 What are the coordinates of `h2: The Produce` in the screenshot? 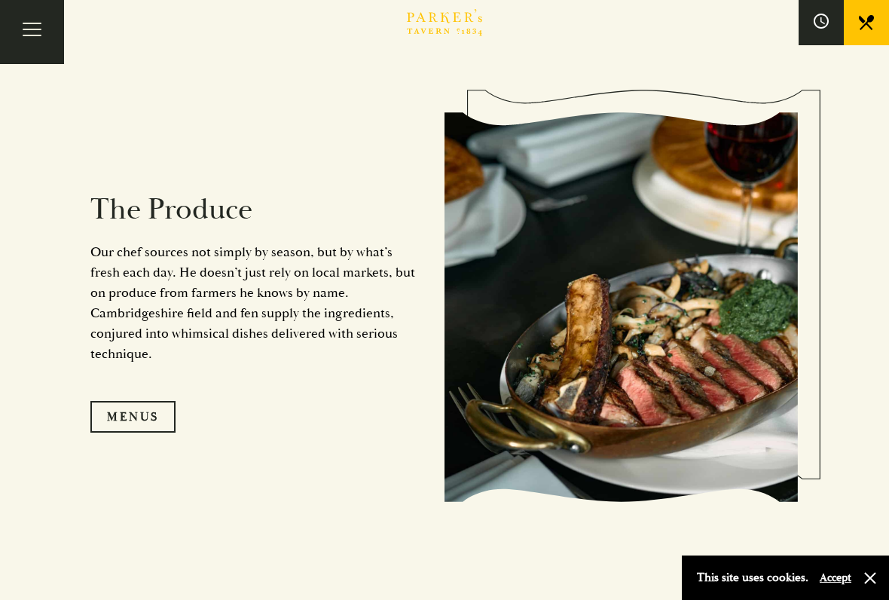 It's located at (256, 210).